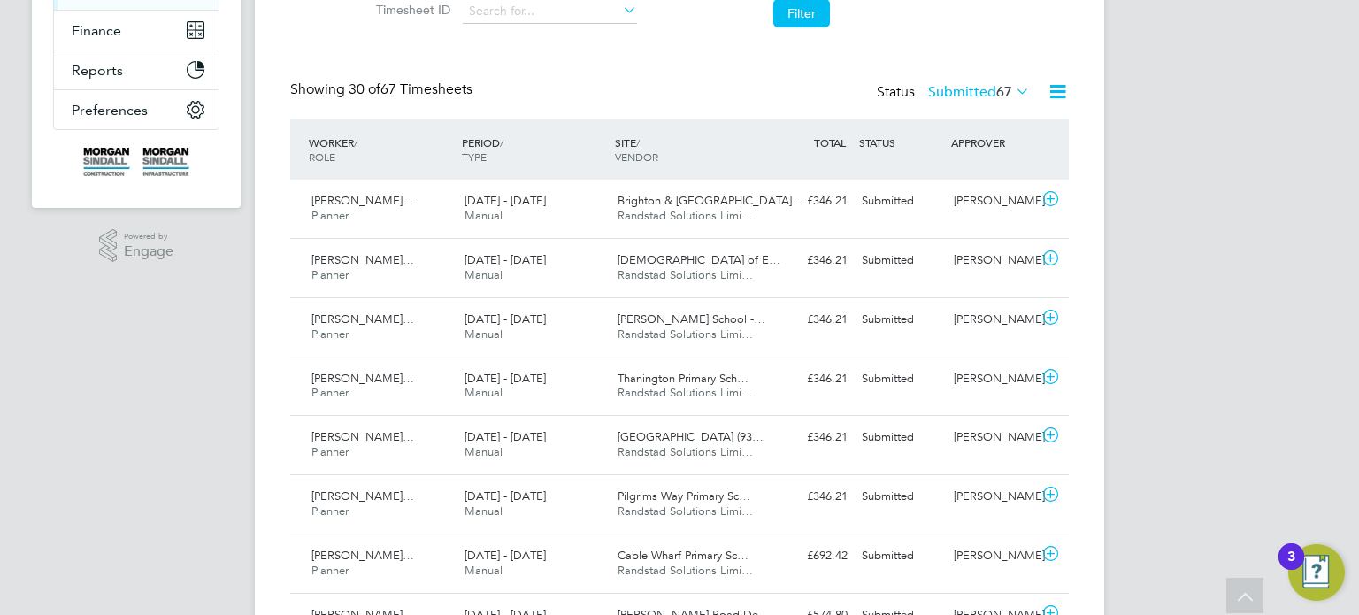  What do you see at coordinates (809, 556) in the screenshot?
I see `div: £692.42` at bounding box center [809, 556].